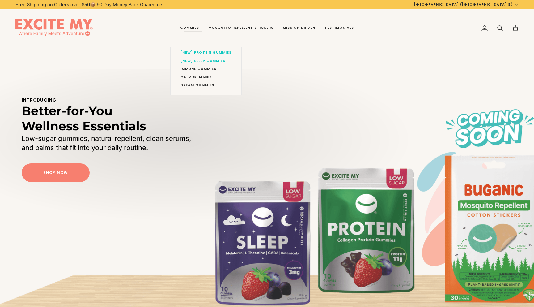 The height and width of the screenshot is (307, 534). What do you see at coordinates (299, 28) in the screenshot?
I see `span: Mission Driven` at bounding box center [299, 28].